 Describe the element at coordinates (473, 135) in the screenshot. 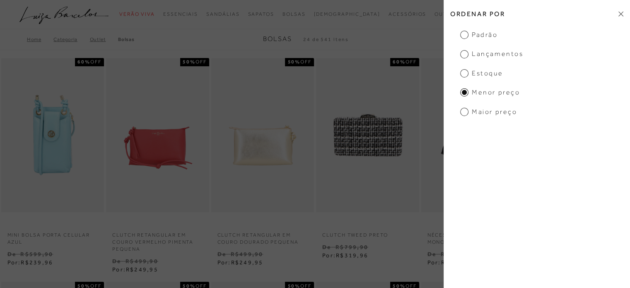

I see `a: NÉCESSAIRE MÉDIA EM MONOGRAMA PRETO NÉCESSAIRE MÉDIA EM MONOGRAMA PRETO` at that location.